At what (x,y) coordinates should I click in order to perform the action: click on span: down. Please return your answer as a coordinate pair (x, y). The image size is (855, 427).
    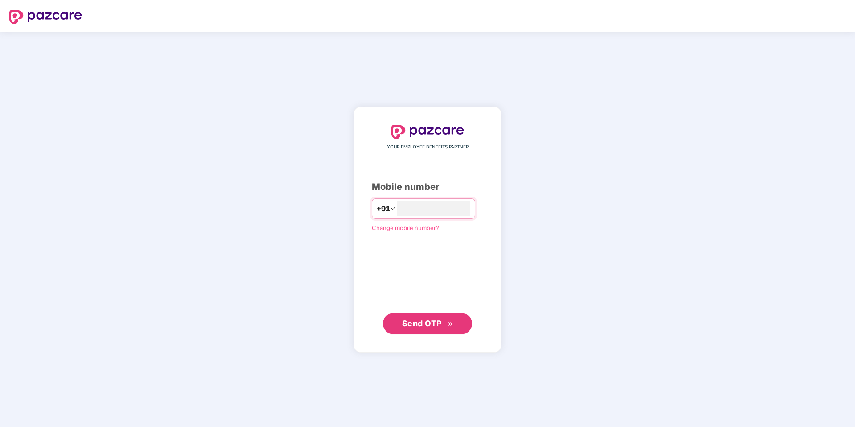
    Looking at the image, I should click on (393, 209).